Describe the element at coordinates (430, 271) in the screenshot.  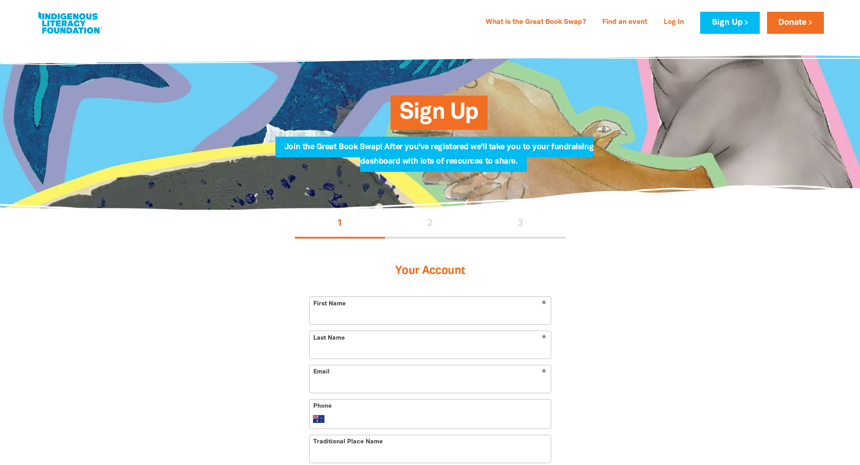
I see `h3: Your Account` at that location.